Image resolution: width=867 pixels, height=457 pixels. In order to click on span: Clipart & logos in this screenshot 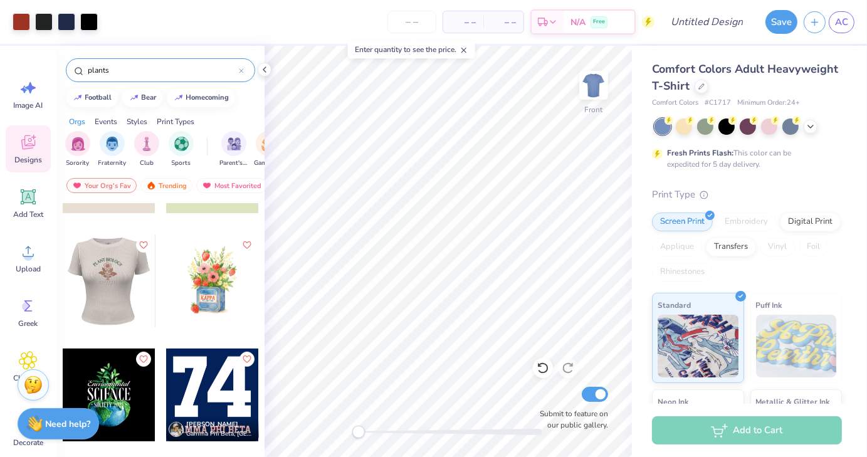, I will do `click(28, 383)`.